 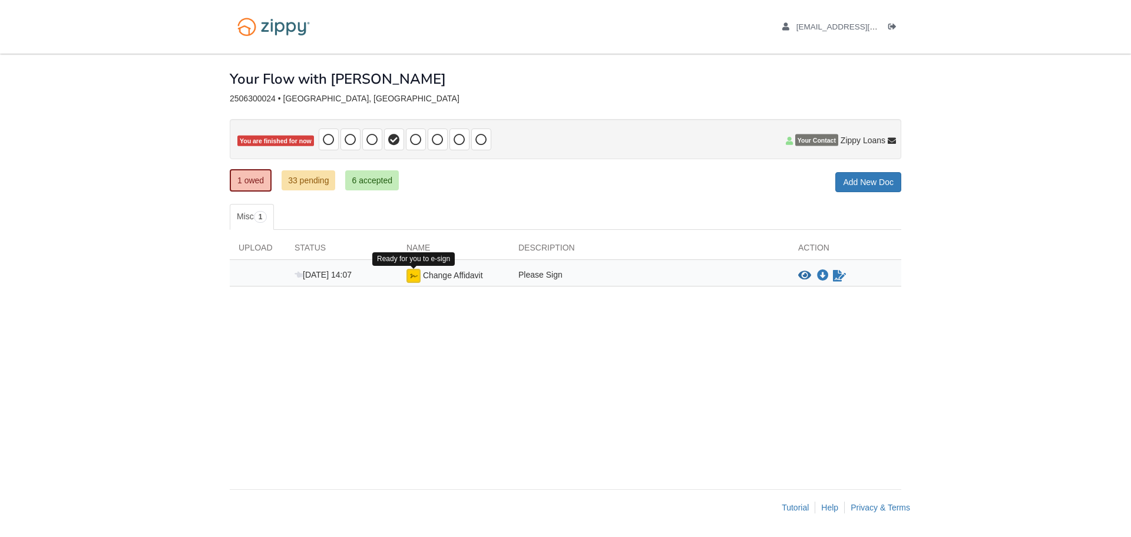 What do you see at coordinates (895, 28) in the screenshot?
I see `a: Log out` at bounding box center [895, 28].